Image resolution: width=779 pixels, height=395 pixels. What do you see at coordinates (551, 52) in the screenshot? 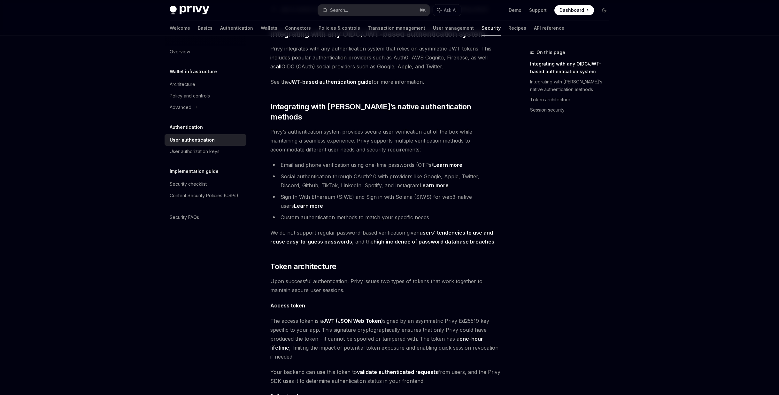
I see `span: On this page` at bounding box center [551, 52].